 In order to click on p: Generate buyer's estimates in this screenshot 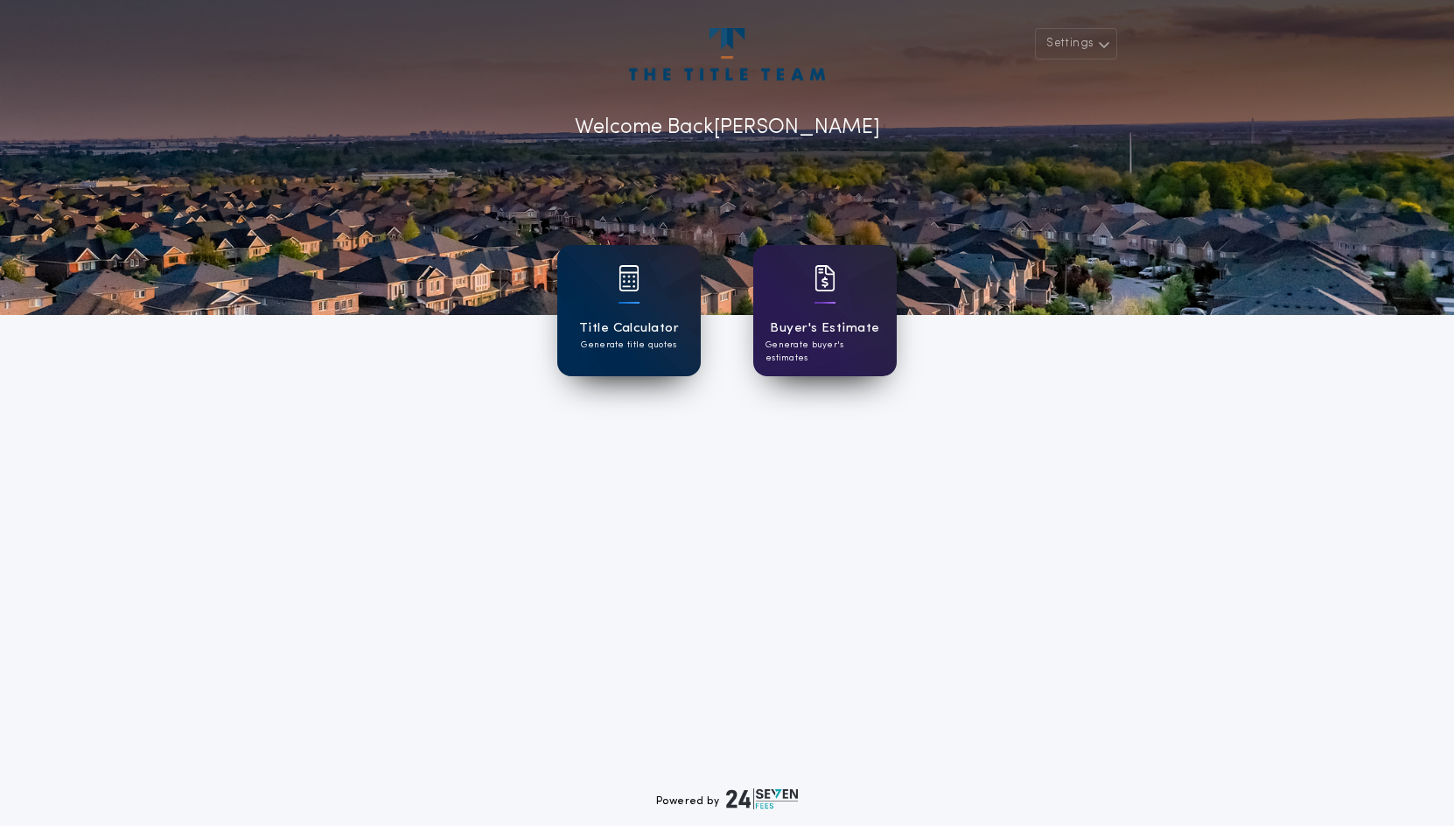, I will do `click(825, 352)`.